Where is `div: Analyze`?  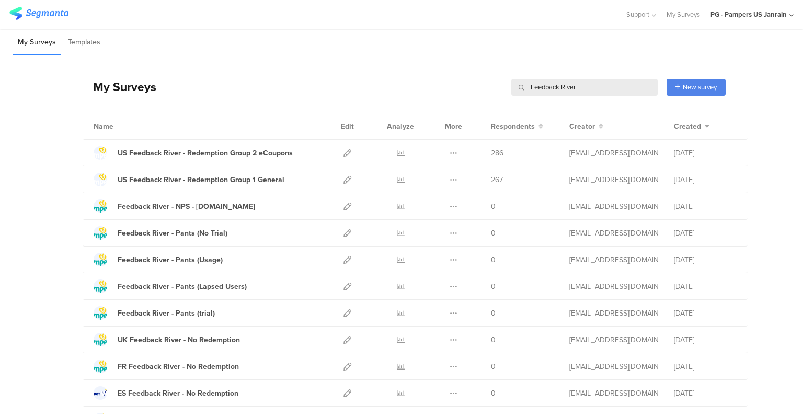 div: Analyze is located at coordinates (401, 126).